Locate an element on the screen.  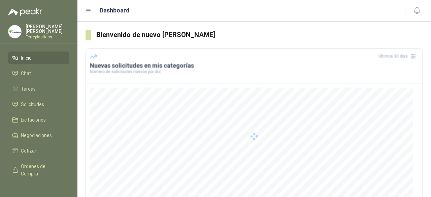
h1: Dashboard is located at coordinates (114, 10).